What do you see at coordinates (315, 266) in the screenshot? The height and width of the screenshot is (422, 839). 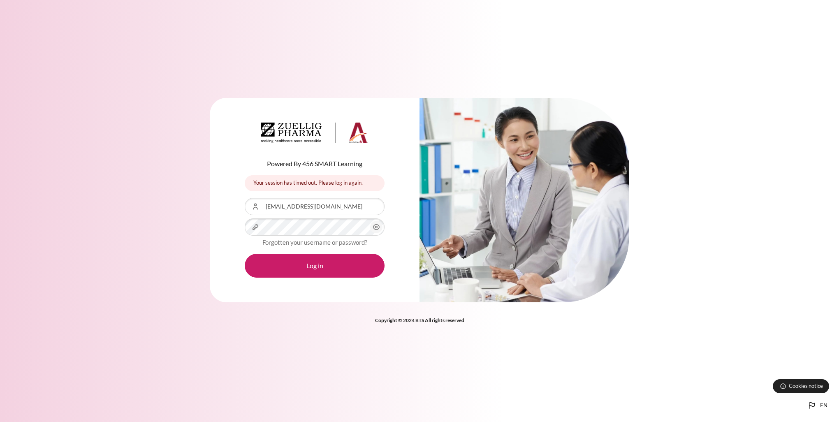 I see `button: Log in` at bounding box center [315, 266].